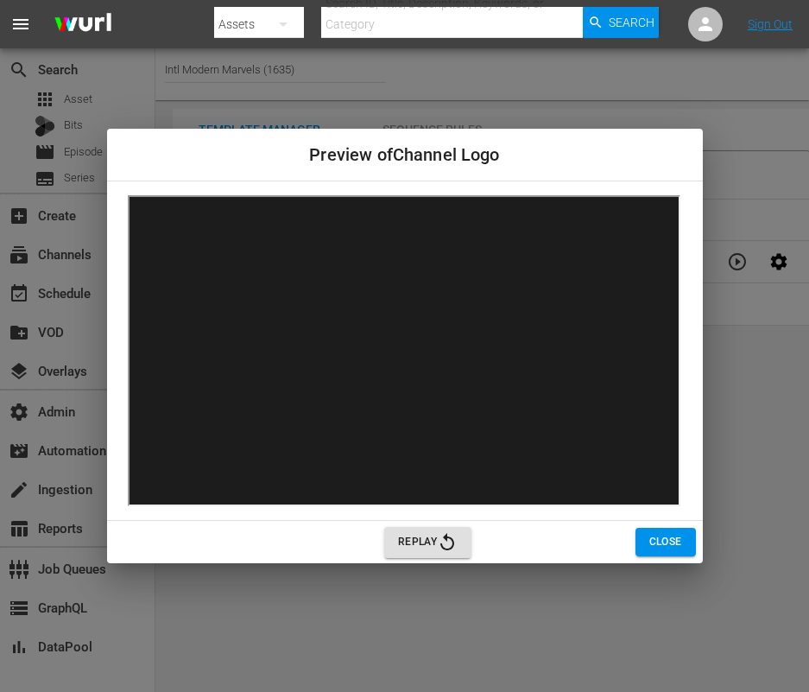 This screenshot has width=809, height=692. I want to click on span: menu, so click(21, 24).